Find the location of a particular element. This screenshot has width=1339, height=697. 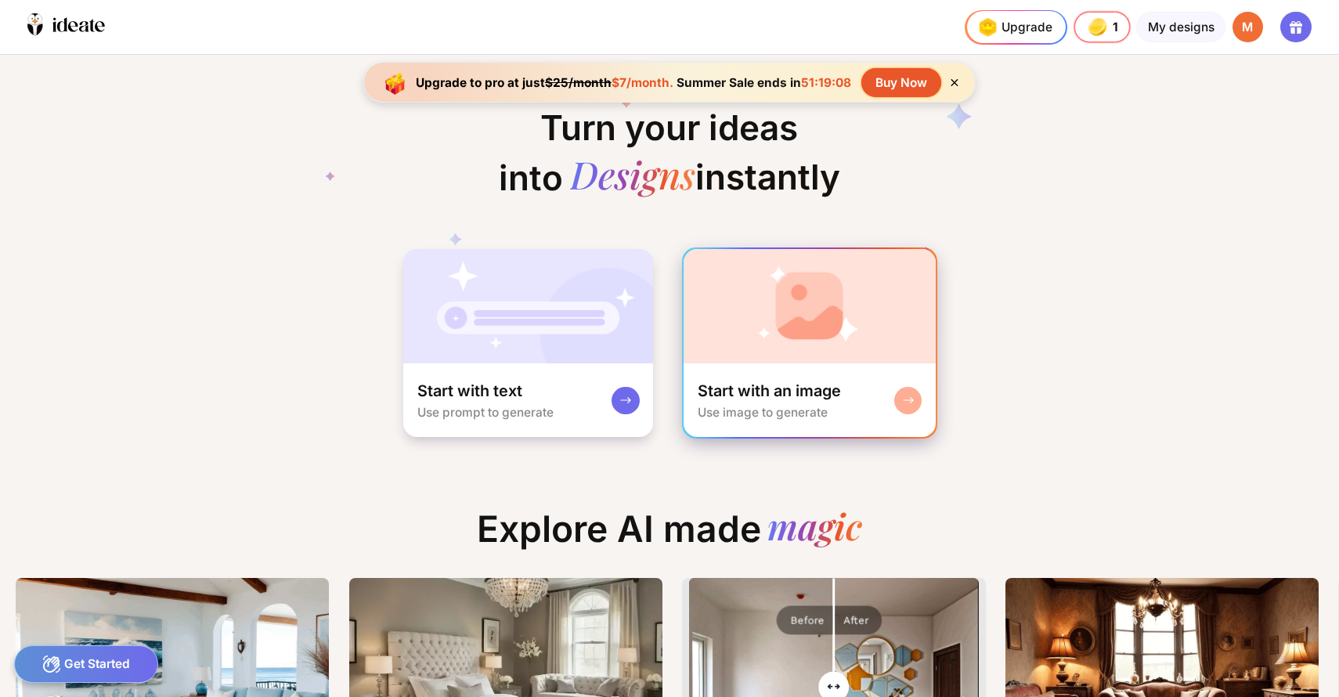

div: Get Started is located at coordinates (86, 664).